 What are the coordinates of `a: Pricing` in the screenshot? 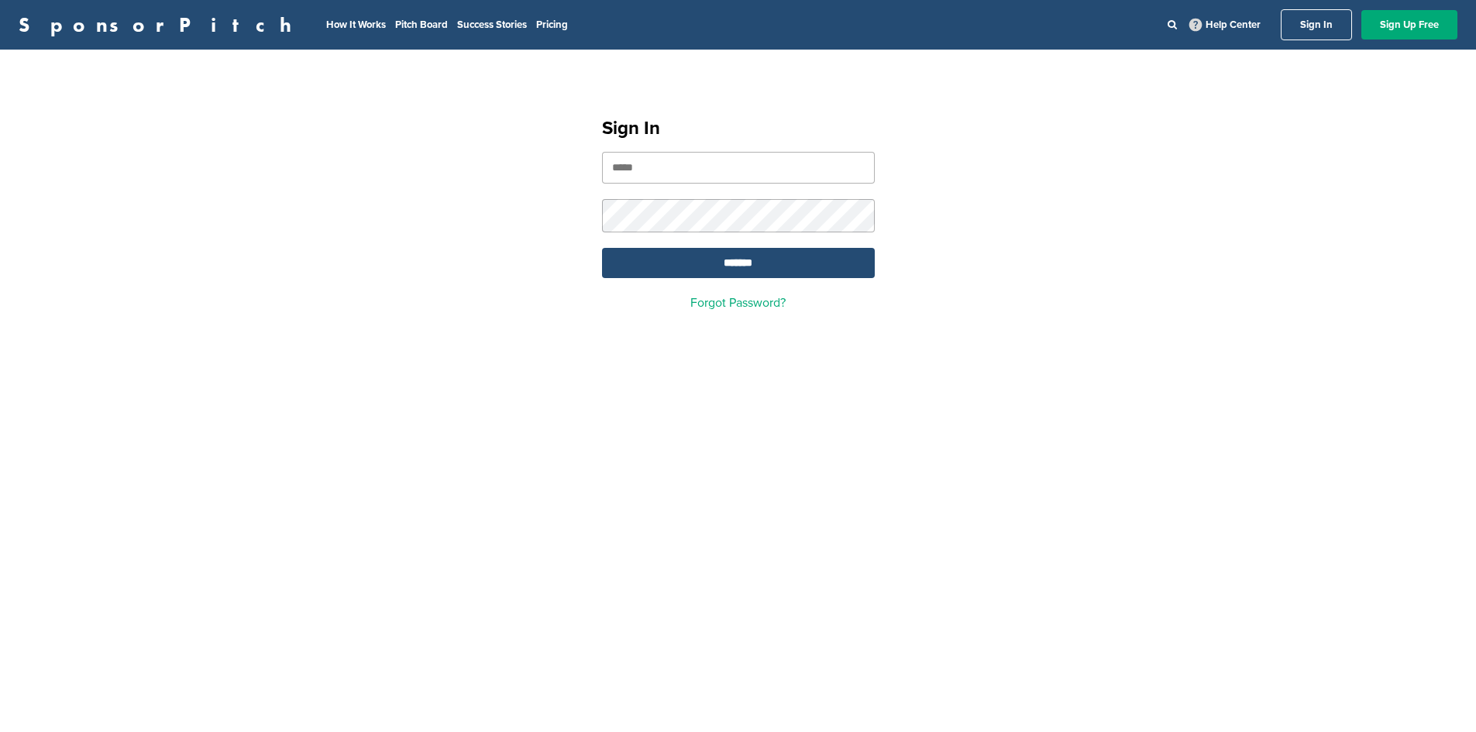 It's located at (552, 25).